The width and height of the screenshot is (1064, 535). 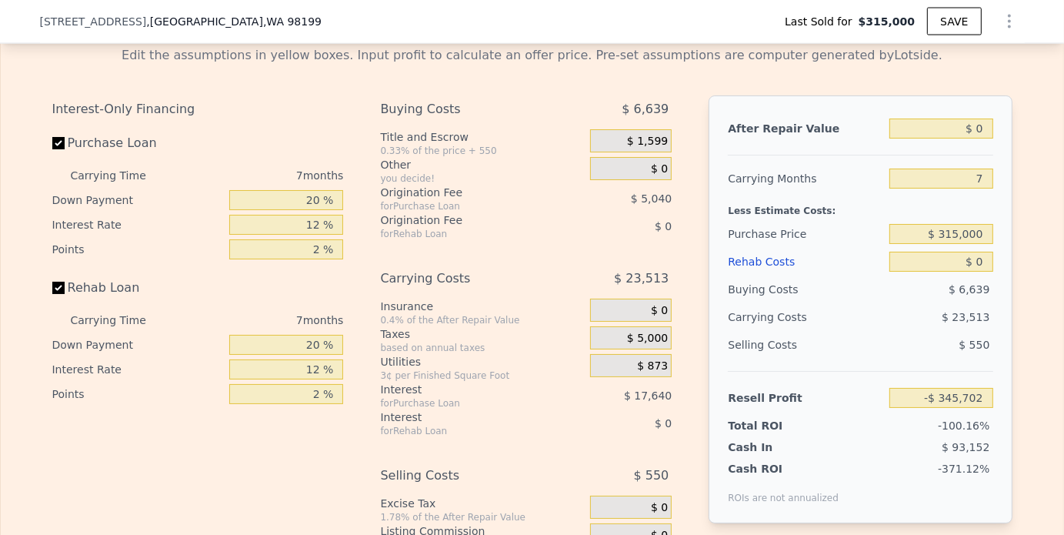 I want to click on div: Title and Escrow, so click(x=482, y=137).